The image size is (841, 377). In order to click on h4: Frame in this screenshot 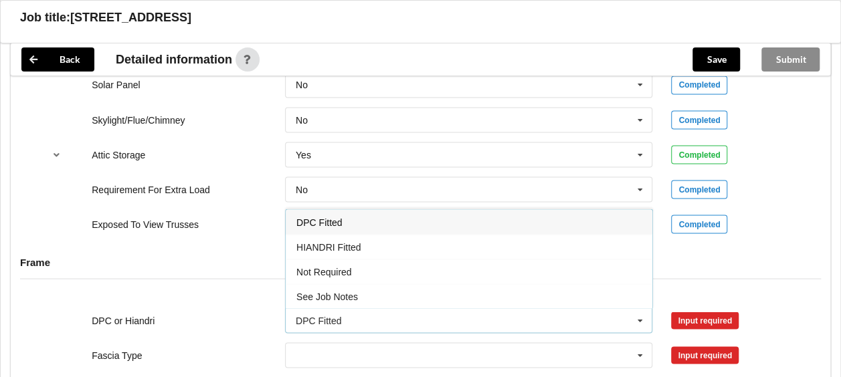, I will do `click(420, 262)`.